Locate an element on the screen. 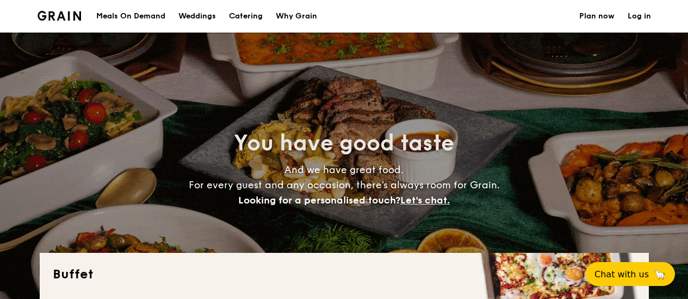 Image resolution: width=688 pixels, height=299 pixels. span: Chat with us is located at coordinates (621, 274).